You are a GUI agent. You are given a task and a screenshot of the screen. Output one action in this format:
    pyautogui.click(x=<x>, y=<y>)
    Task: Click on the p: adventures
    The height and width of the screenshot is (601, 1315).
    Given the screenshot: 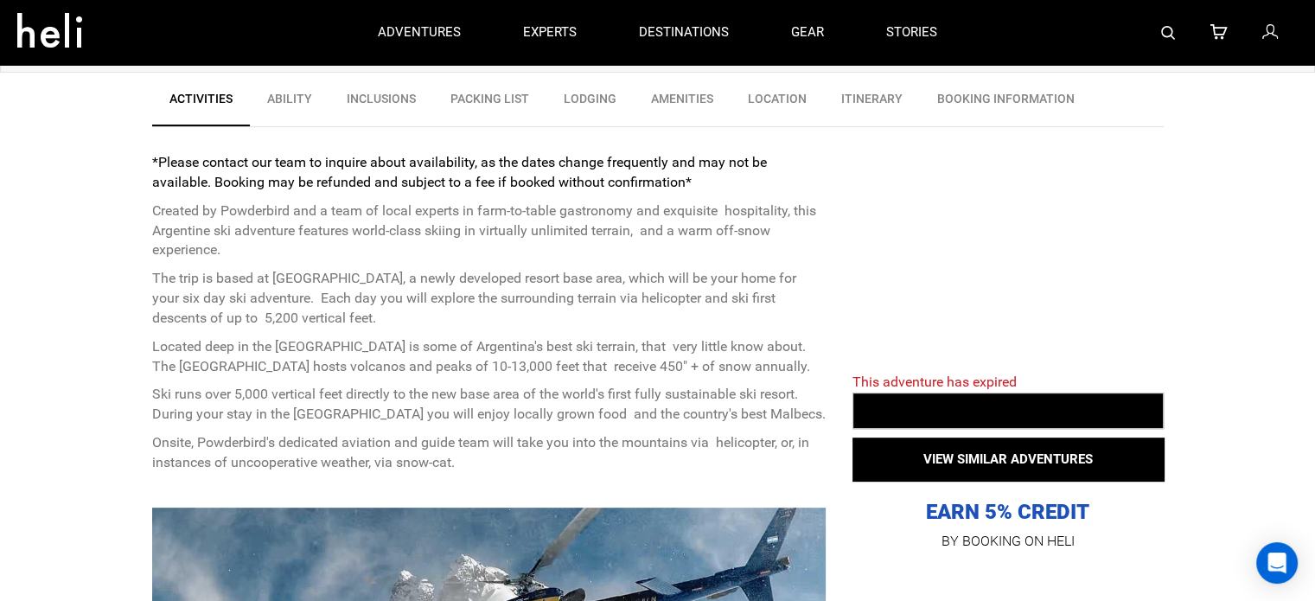 What is the action you would take?
    pyautogui.click(x=419, y=32)
    